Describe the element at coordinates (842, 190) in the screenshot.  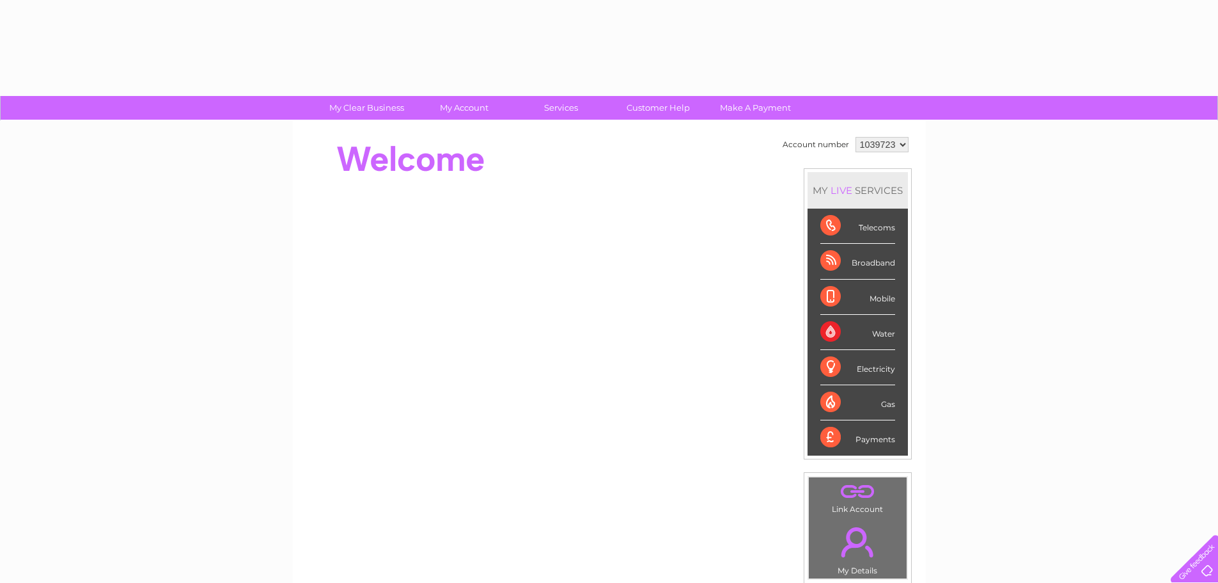
I see `div: LIVE` at that location.